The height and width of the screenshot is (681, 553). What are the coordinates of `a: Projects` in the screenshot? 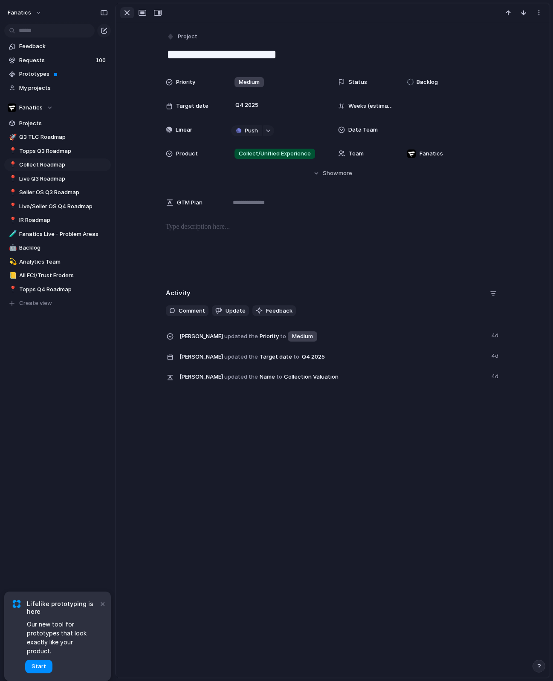 It's located at (58, 124).